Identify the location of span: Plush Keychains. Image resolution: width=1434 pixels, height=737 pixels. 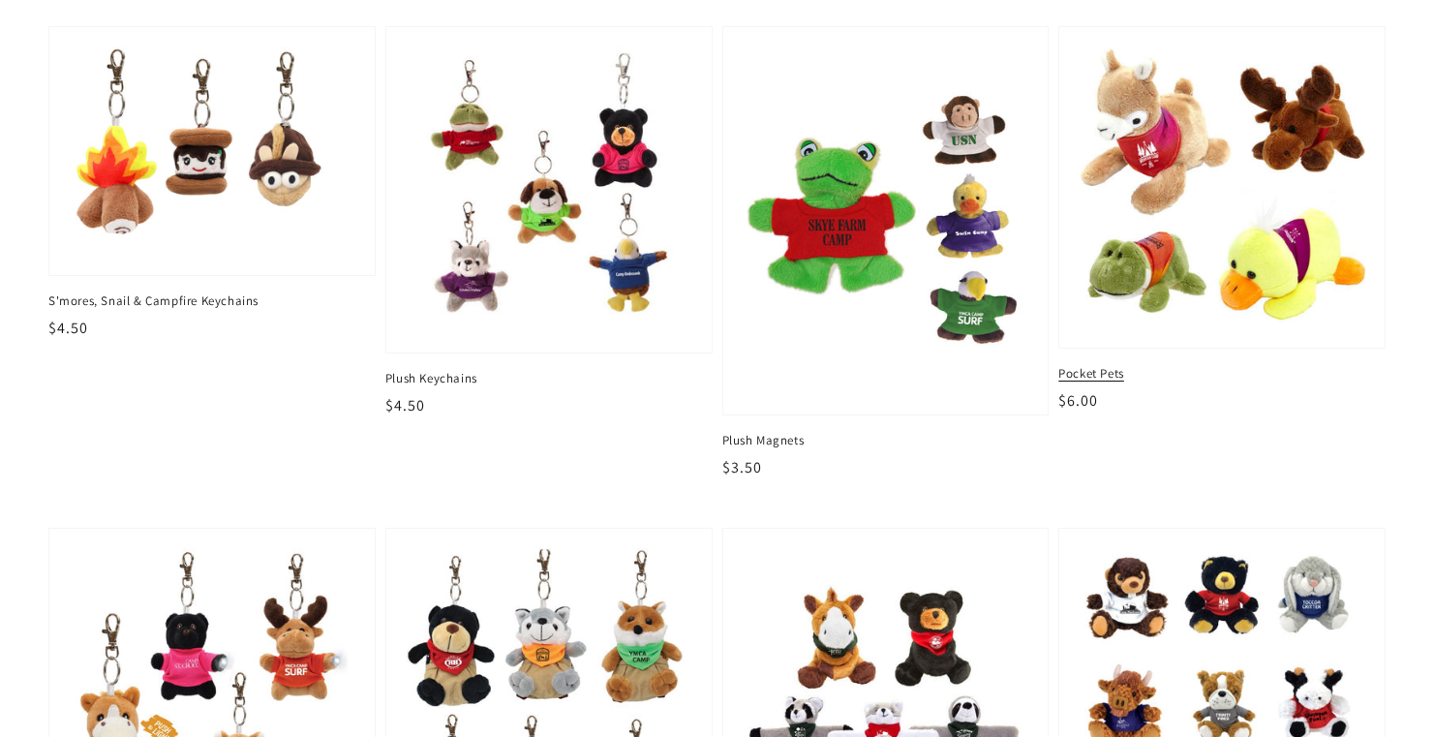
(549, 379).